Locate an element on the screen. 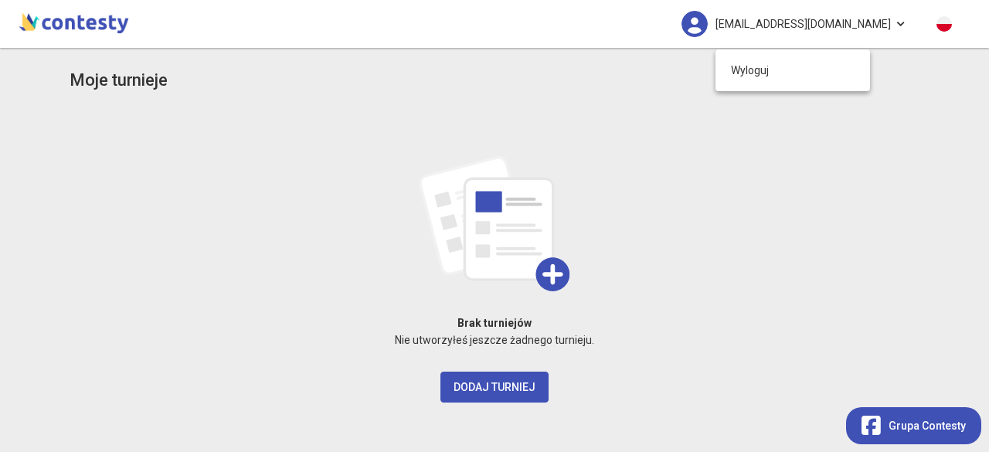  a: Wyloguj is located at coordinates (793, 70).